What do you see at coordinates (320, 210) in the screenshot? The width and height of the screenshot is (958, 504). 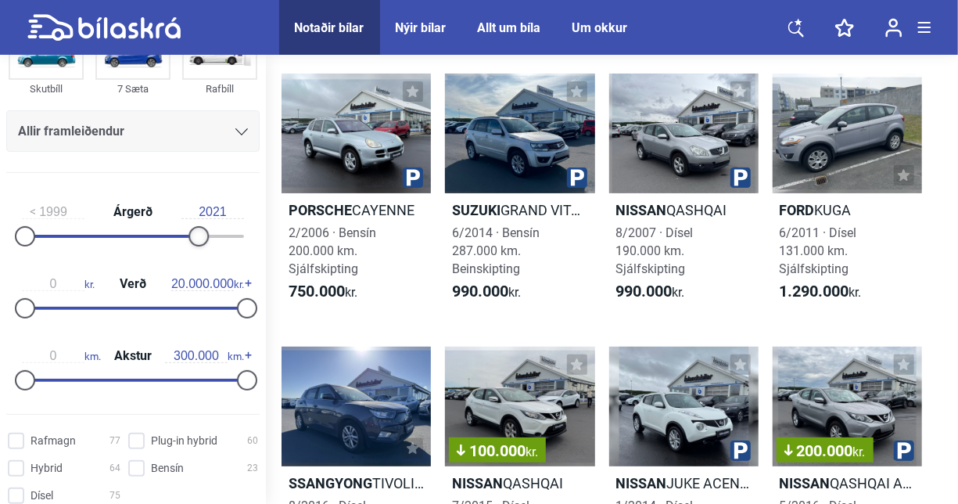 I see `b: Porsche` at bounding box center [320, 210].